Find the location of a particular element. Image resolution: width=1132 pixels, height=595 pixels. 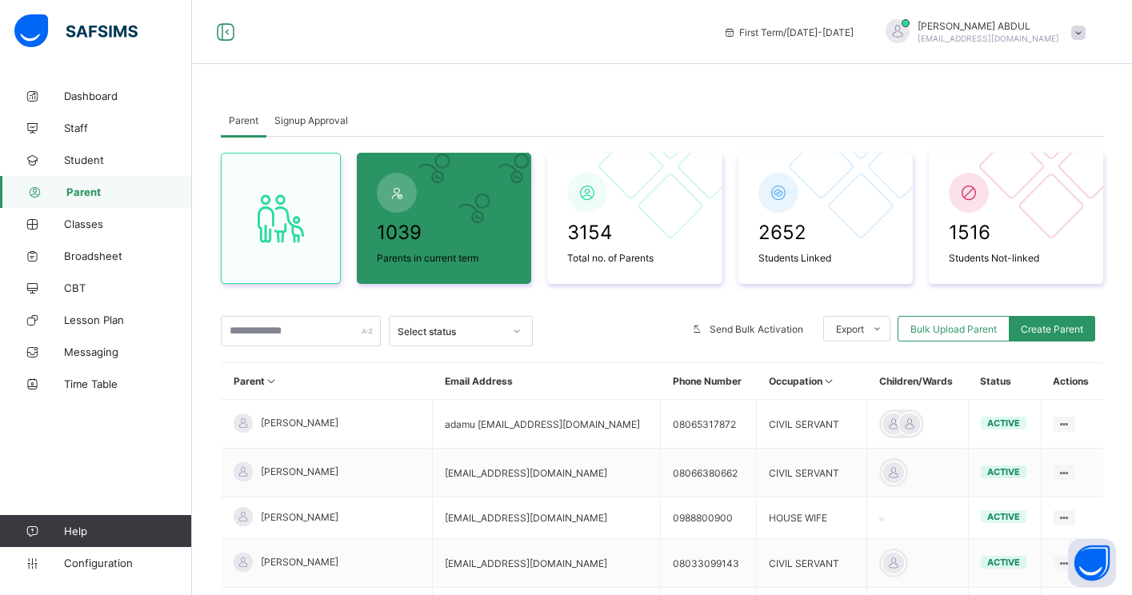

span: Staff is located at coordinates (128, 128).